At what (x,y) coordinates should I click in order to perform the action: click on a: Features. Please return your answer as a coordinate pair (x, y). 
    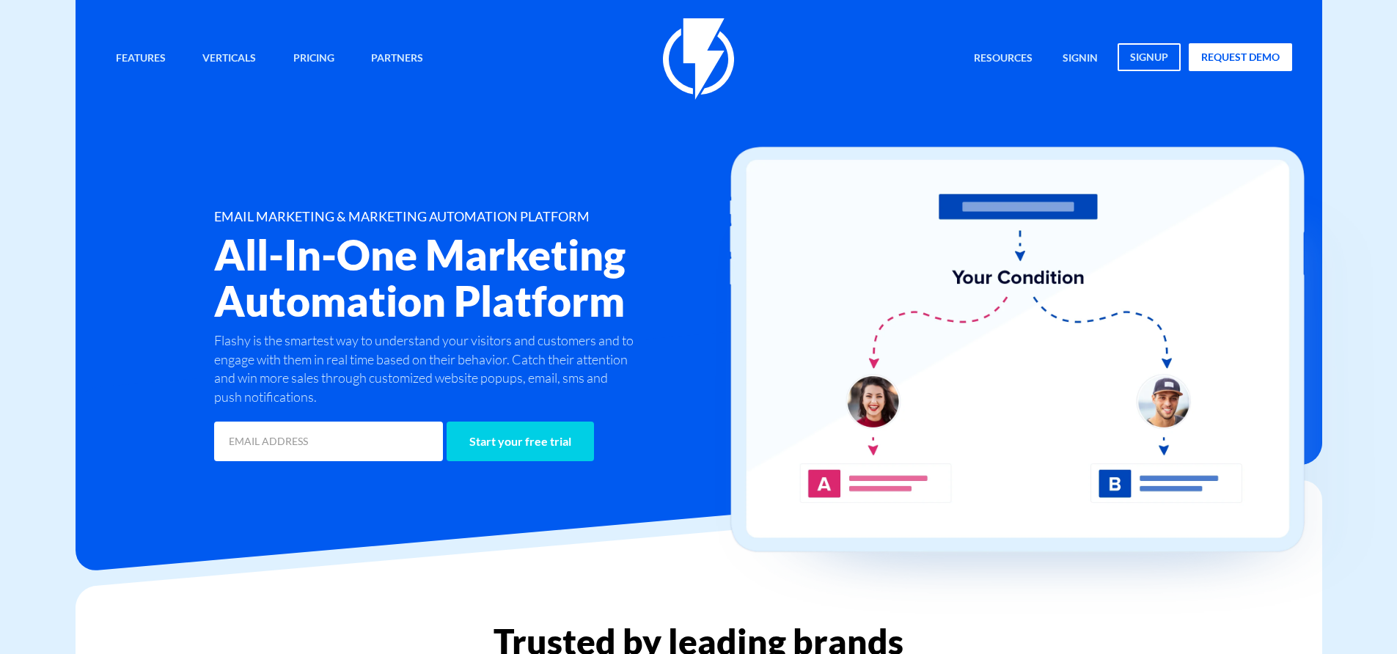
    Looking at the image, I should click on (141, 59).